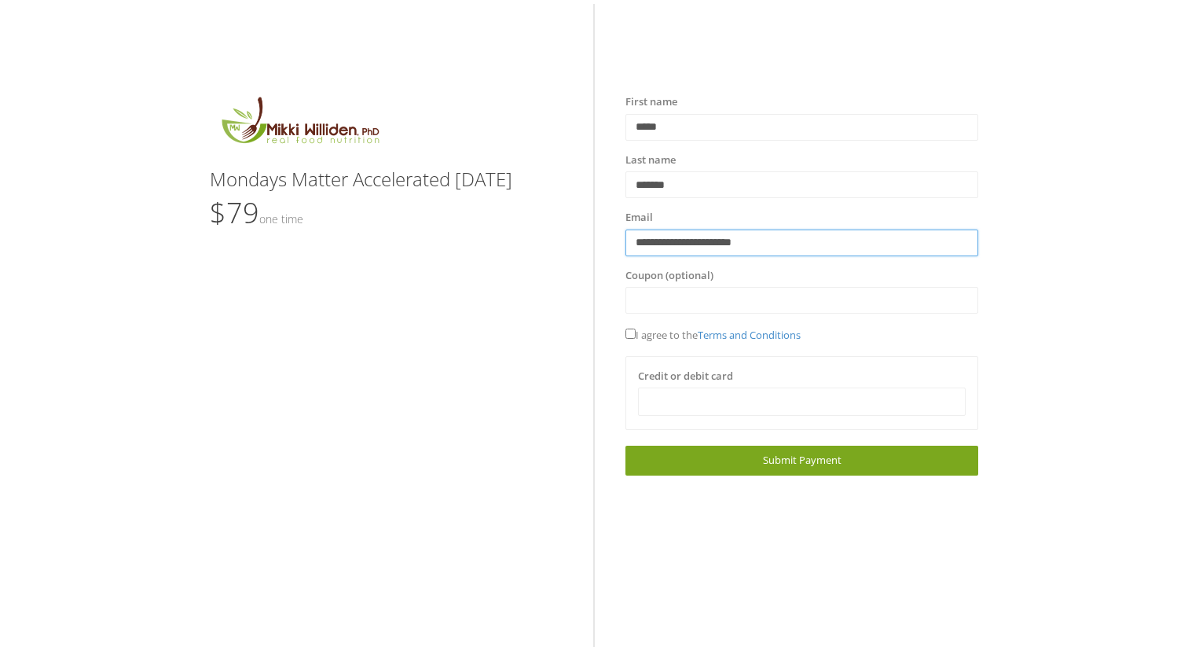  What do you see at coordinates (802, 460) in the screenshot?
I see `a: Submit Payment` at bounding box center [802, 460].